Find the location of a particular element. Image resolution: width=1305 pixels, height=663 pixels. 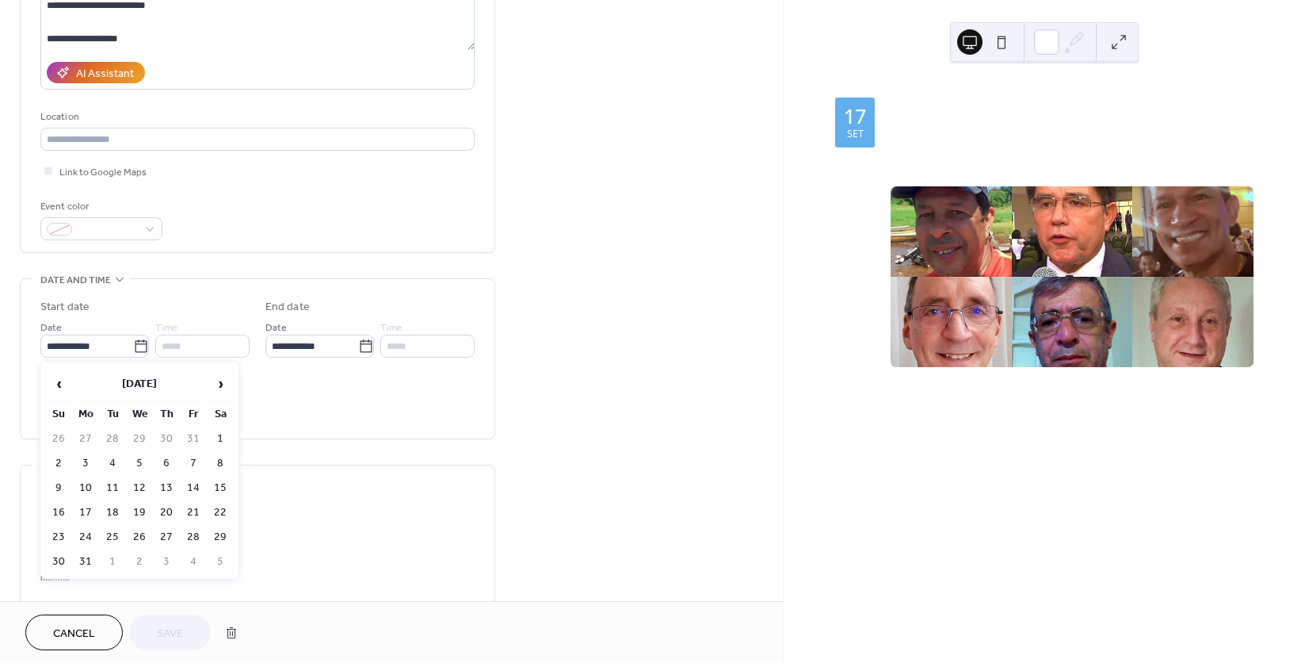

td: 7 is located at coordinates (193, 463).